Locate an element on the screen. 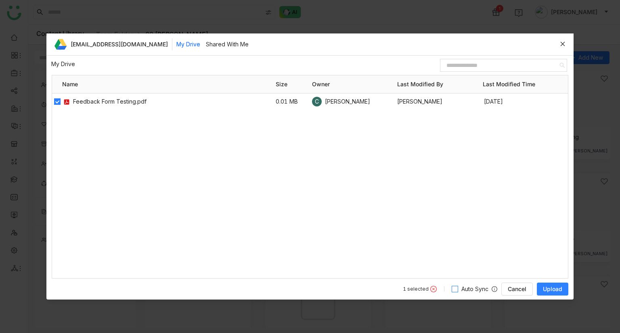  button: Shared With Me is located at coordinates (227, 44).